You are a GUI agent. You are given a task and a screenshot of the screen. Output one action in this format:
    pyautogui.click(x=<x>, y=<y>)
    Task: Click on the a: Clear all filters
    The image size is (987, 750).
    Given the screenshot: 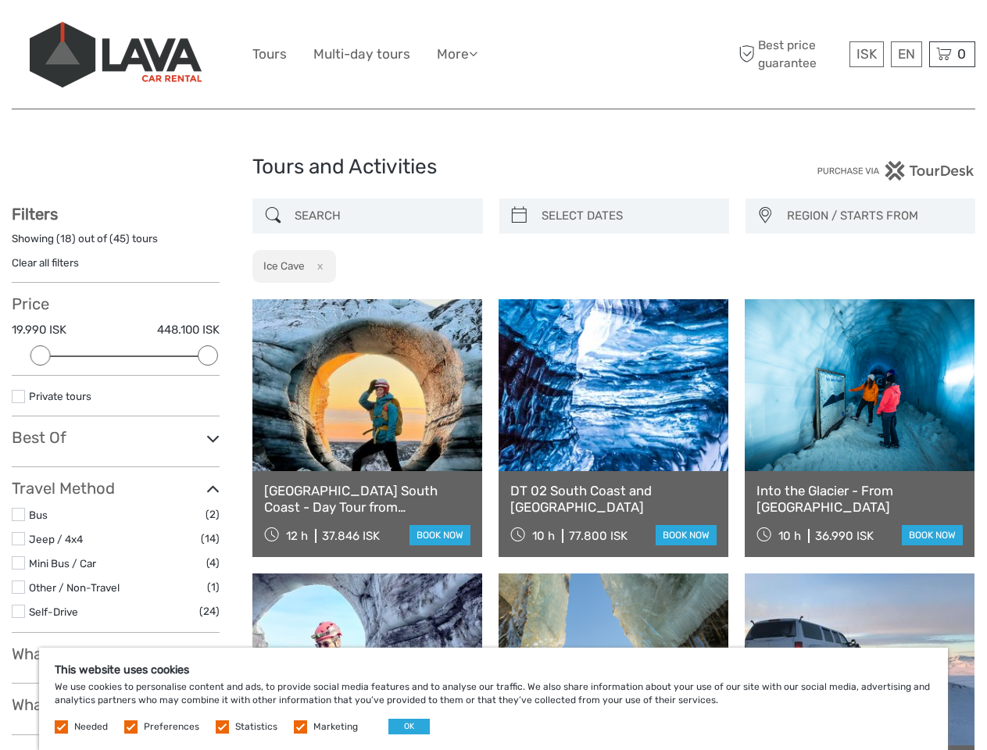 What is the action you would take?
    pyautogui.click(x=45, y=263)
    